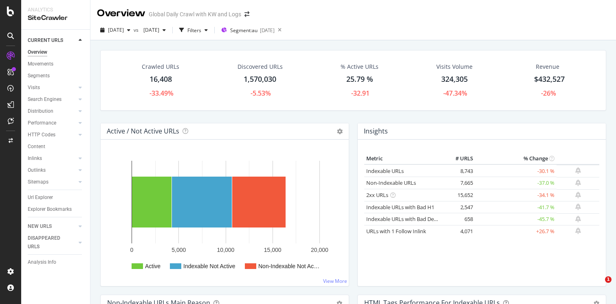 The height and width of the screenshot is (304, 616). I want to click on div: Distribution, so click(40, 111).